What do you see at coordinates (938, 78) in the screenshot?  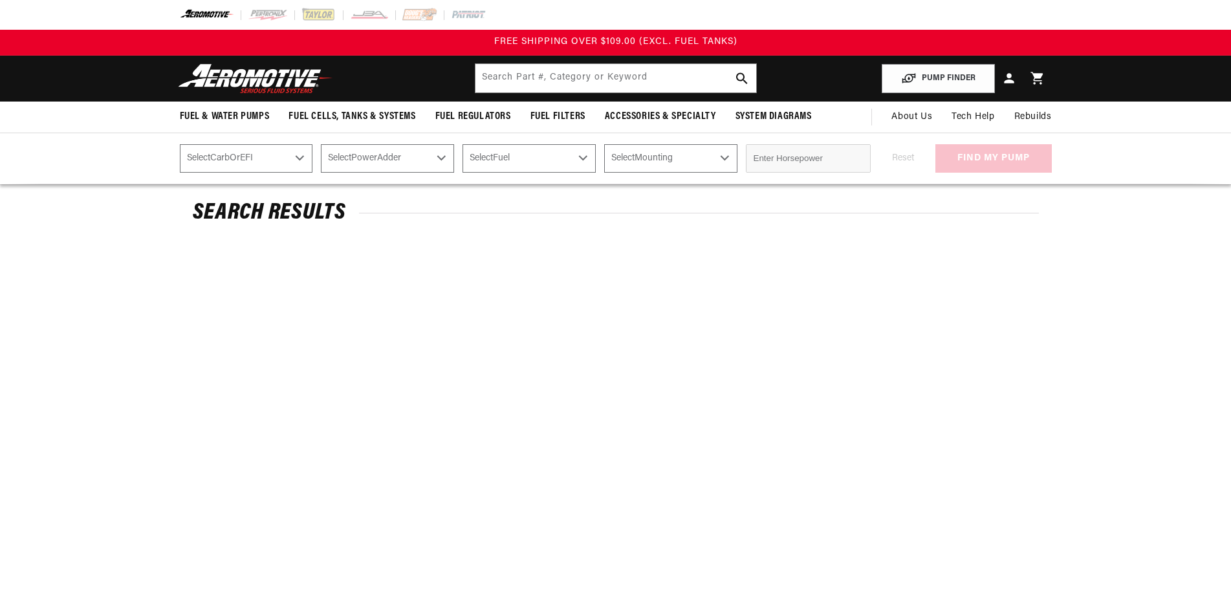 I see `button: PUMP FINDER` at bounding box center [938, 78].